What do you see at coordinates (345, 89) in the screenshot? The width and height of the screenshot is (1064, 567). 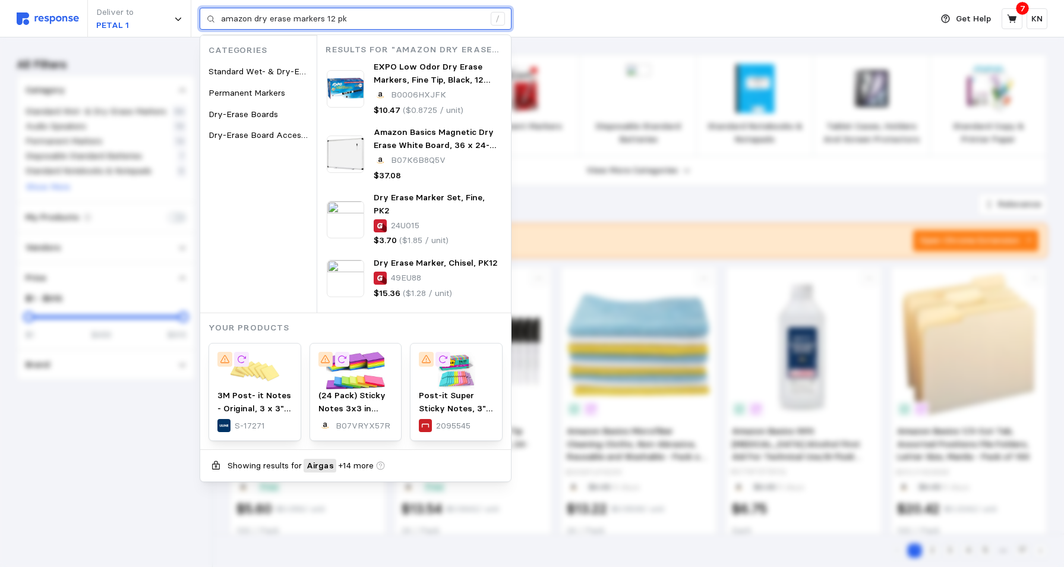 I see `img: 81cHQ5jC4oL.__AC_SX300_SY300_QL70_FMwebp_.jpg` at bounding box center [345, 89].